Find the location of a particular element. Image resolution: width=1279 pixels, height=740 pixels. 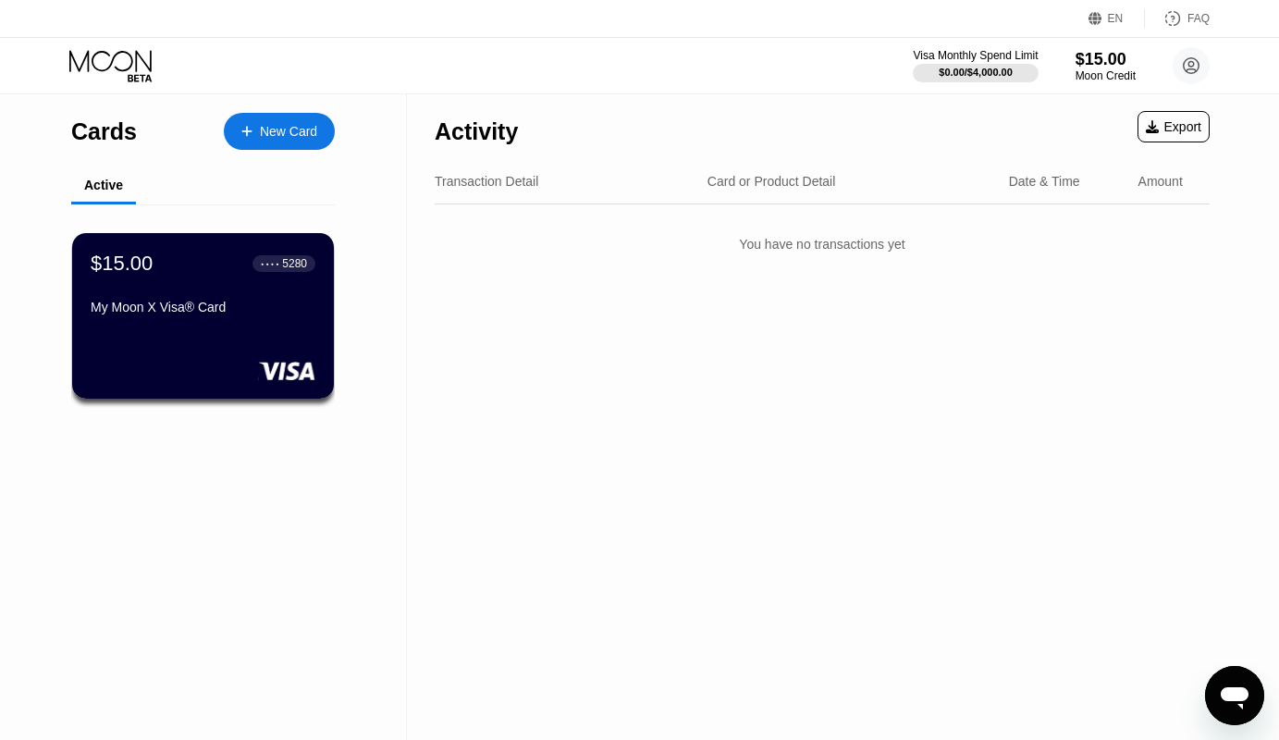

div: $0.00 / $4,000.00 is located at coordinates (976, 72).